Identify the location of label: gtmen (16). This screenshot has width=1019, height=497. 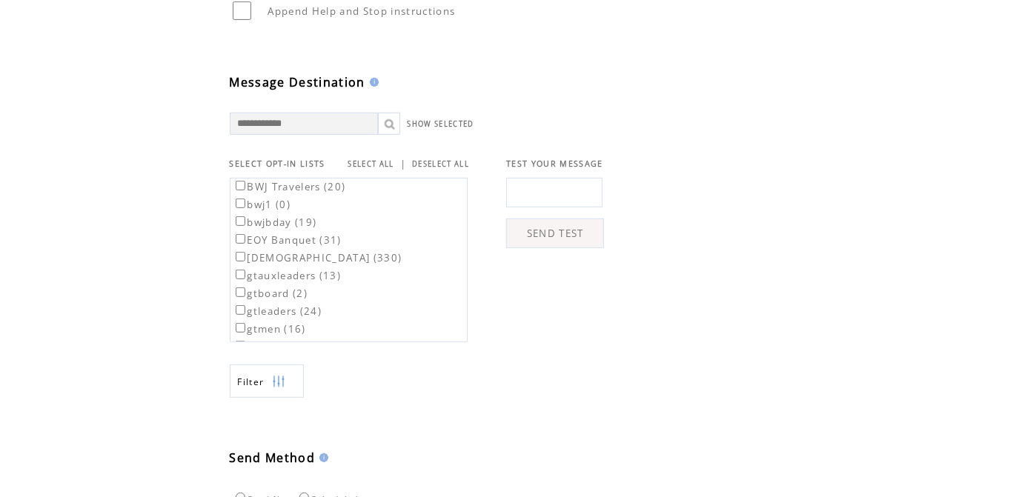
(269, 329).